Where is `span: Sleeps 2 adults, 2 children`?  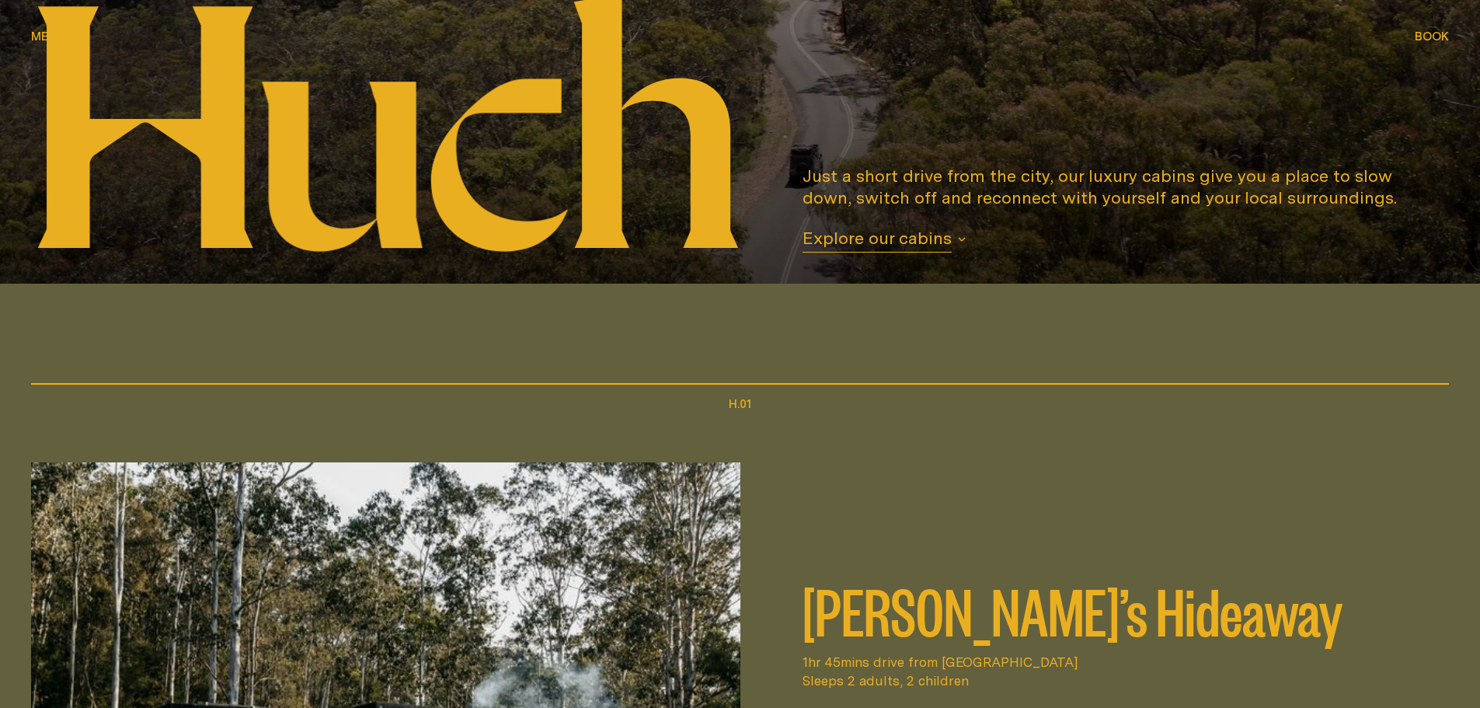 span: Sleeps 2 adults, 2 children is located at coordinates (1110, 681).